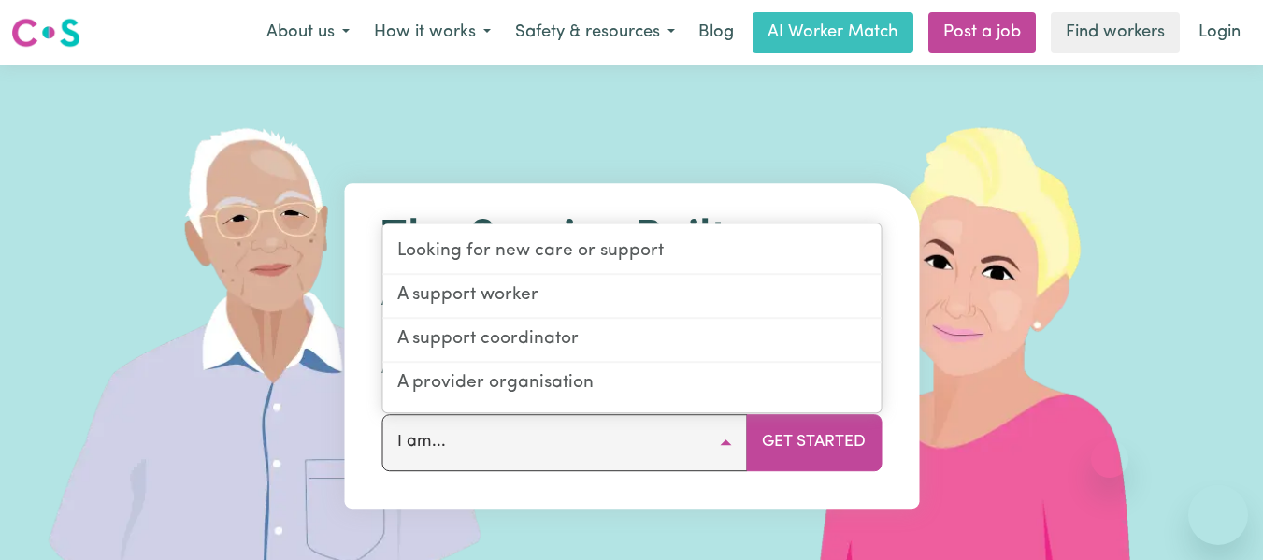  Describe the element at coordinates (564, 442) in the screenshot. I see `button: I am...` at that location.